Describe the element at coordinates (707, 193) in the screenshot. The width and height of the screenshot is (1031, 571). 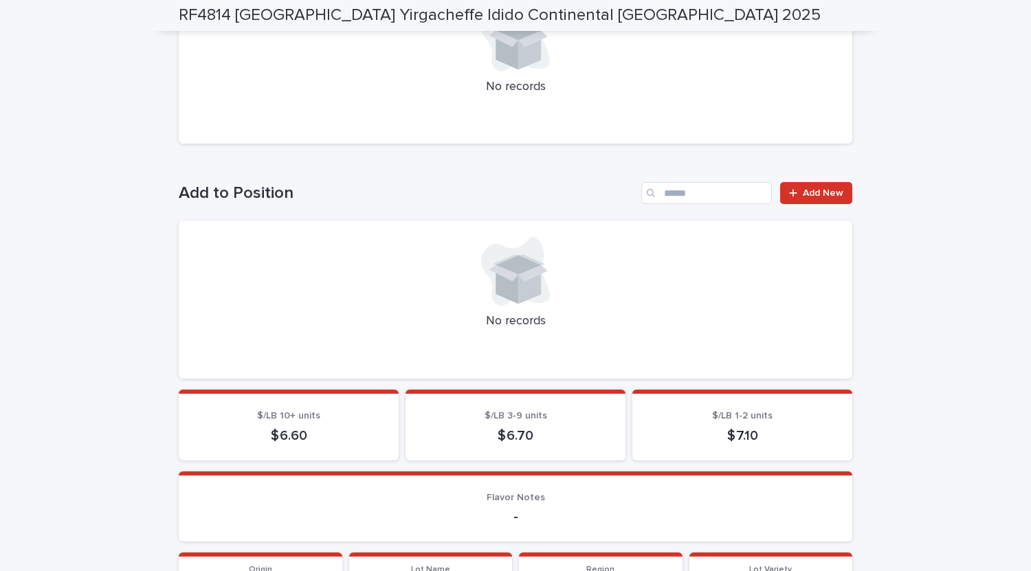
I see `input: Search` at that location.